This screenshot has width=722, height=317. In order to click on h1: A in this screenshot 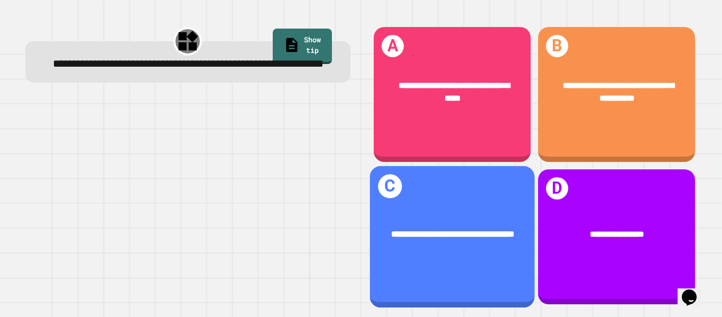, I will do `click(393, 46)`.